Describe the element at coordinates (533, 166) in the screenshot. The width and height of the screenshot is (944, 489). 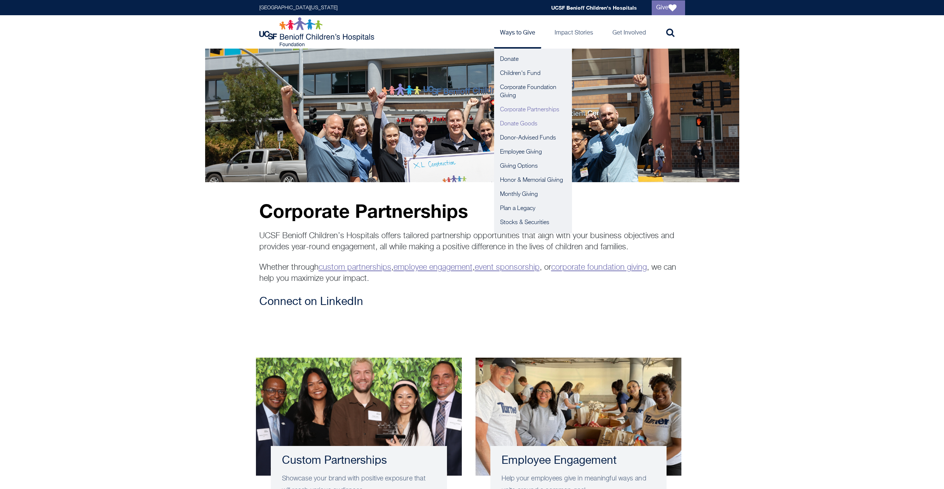
I see `a: Giving Options` at that location.